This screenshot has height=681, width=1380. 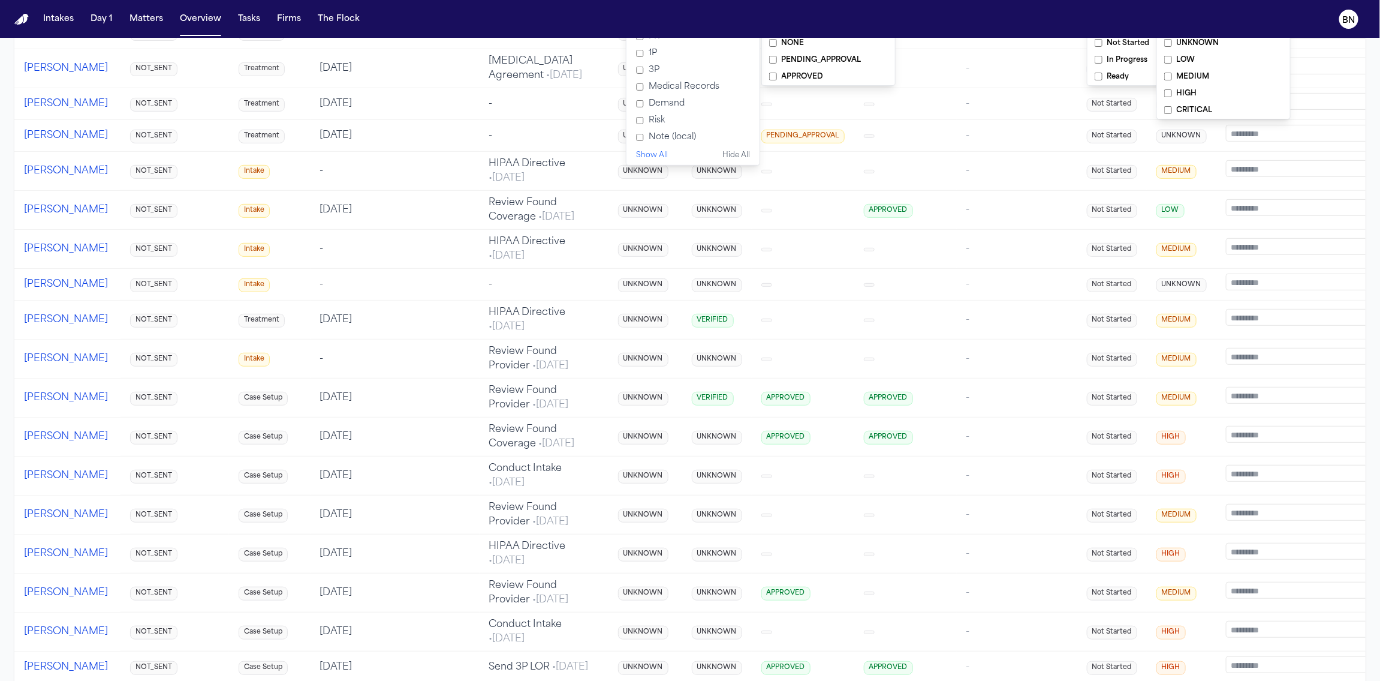 I want to click on span: VERIFIED, so click(x=713, y=320).